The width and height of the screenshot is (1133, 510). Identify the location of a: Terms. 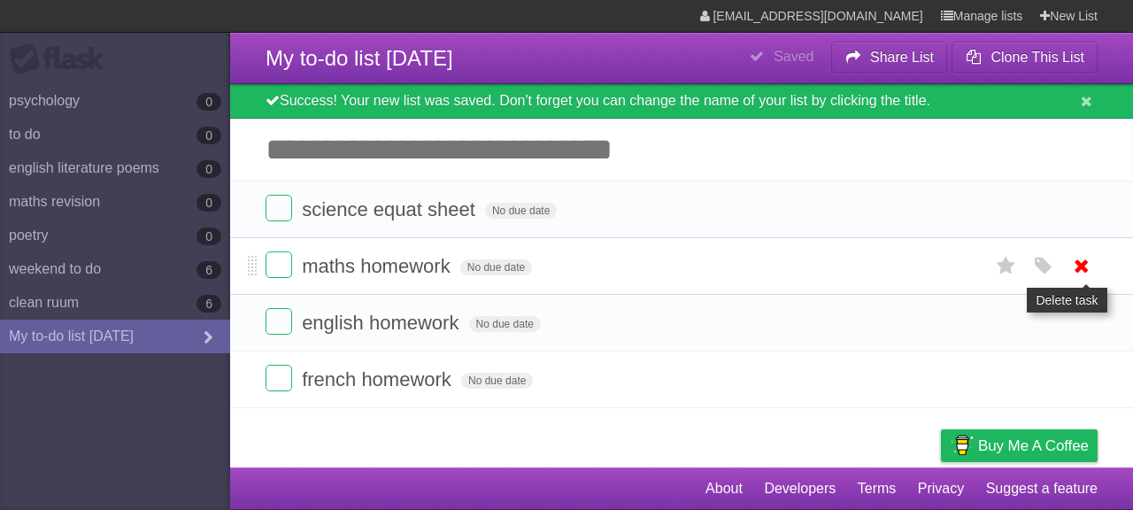
(877, 489).